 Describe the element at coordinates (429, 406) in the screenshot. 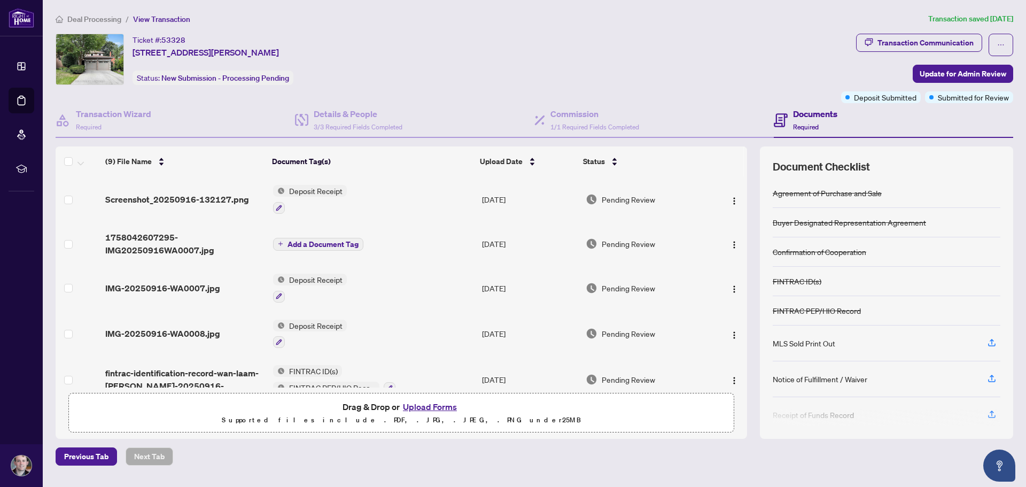

I see `button: Upload Forms` at that location.